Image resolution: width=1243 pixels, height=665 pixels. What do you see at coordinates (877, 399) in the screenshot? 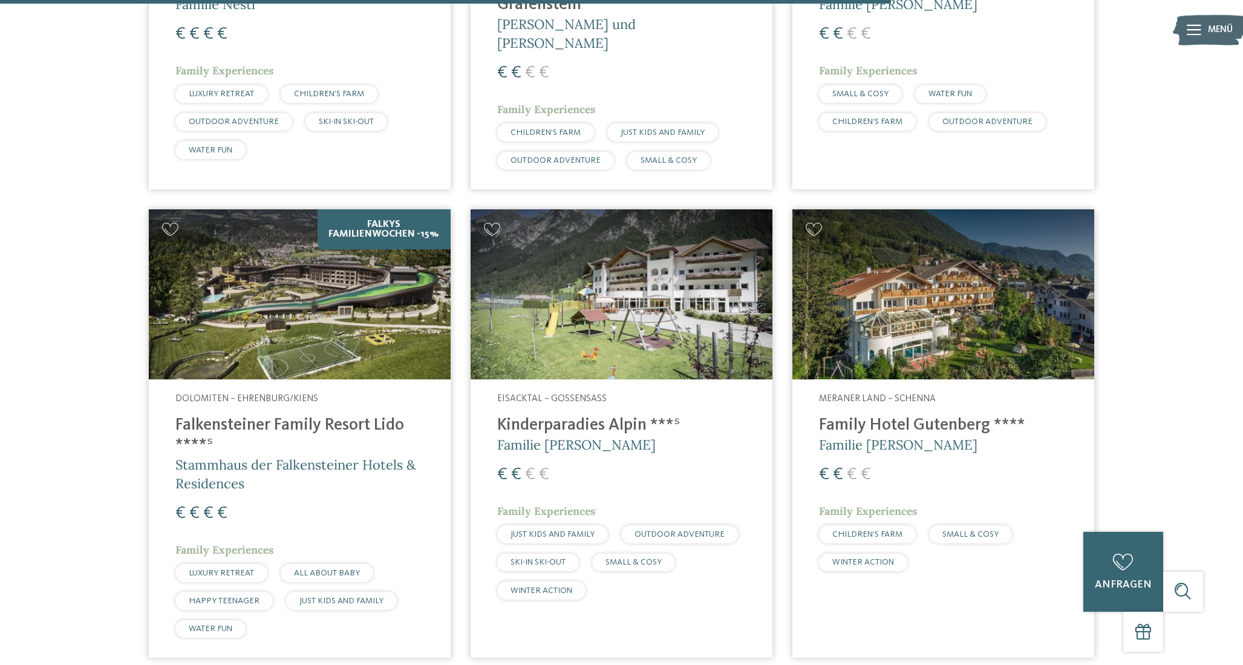
I see `span: Meraner Land – Schenna` at bounding box center [877, 399].